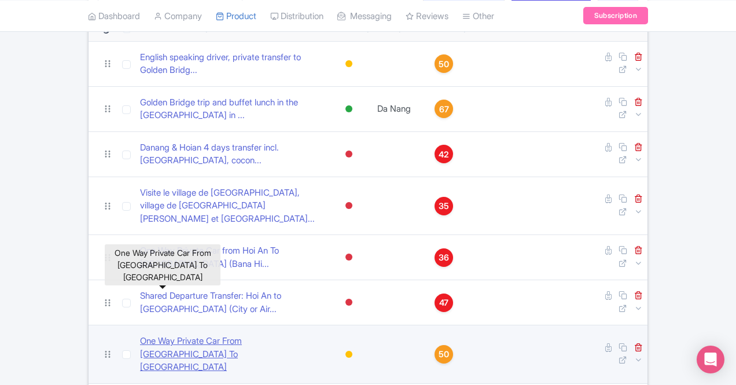  What do you see at coordinates (444, 109) in the screenshot?
I see `span: 67` at bounding box center [444, 109].